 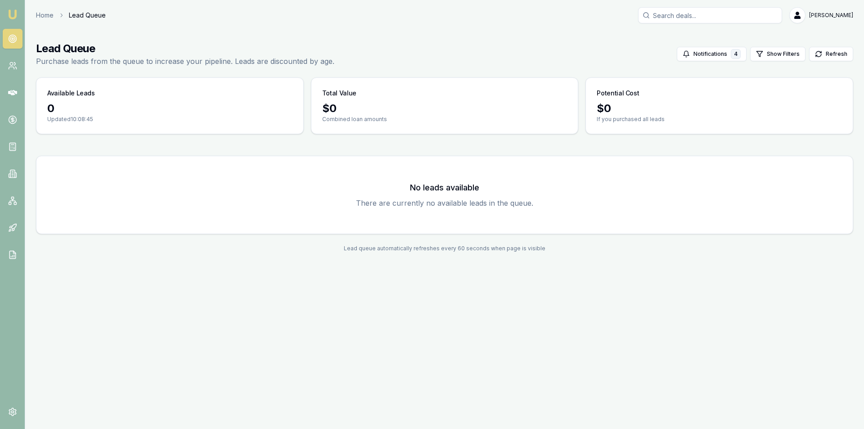 I want to click on div: 0, so click(x=170, y=108).